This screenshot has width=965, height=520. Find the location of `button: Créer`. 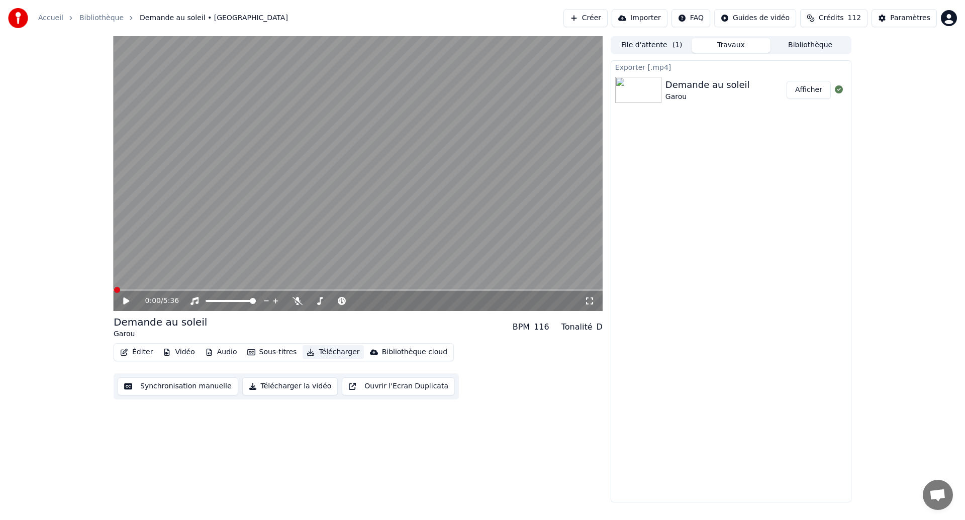

button: Créer is located at coordinates (585, 18).